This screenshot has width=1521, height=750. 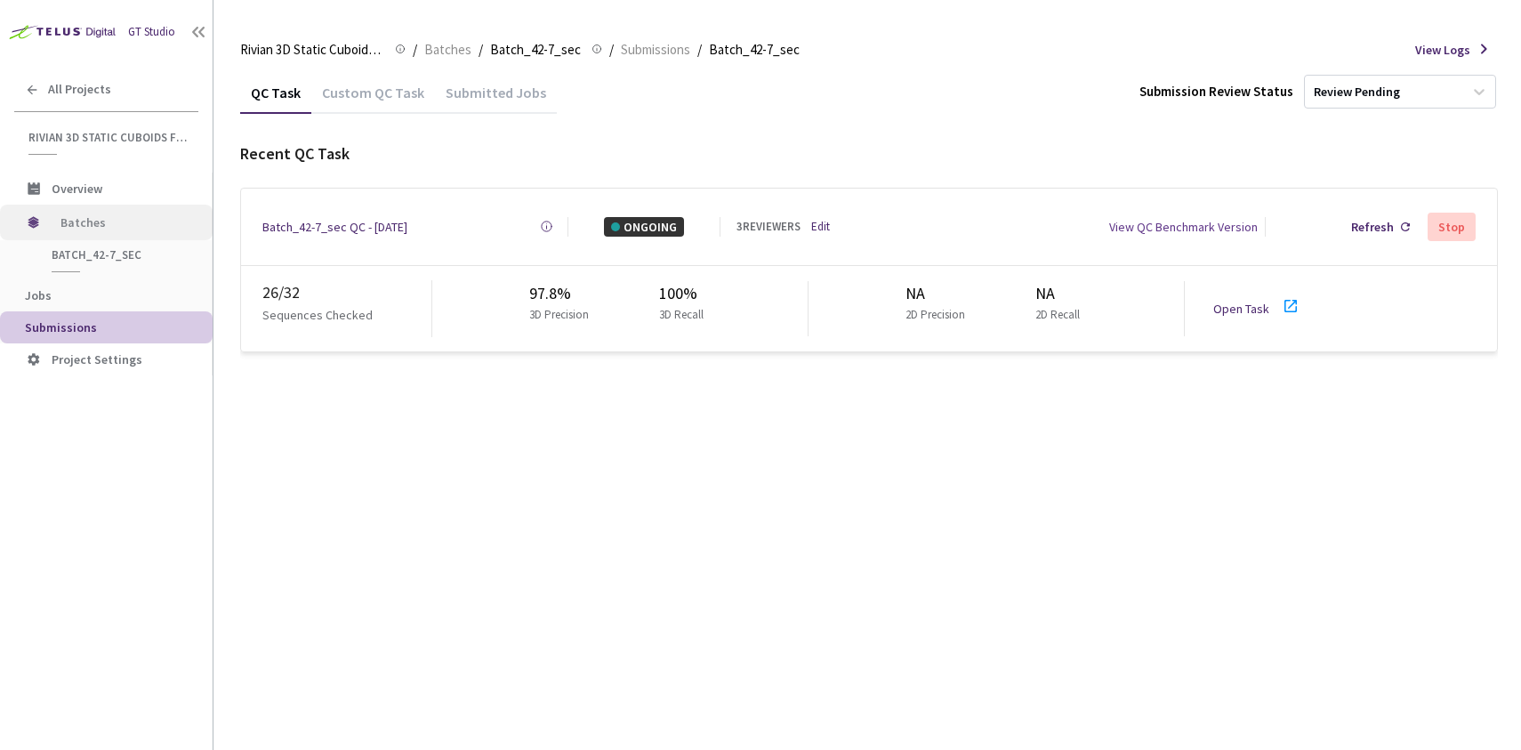 What do you see at coordinates (97, 359) in the screenshot?
I see `span: Project Settings` at bounding box center [97, 359].